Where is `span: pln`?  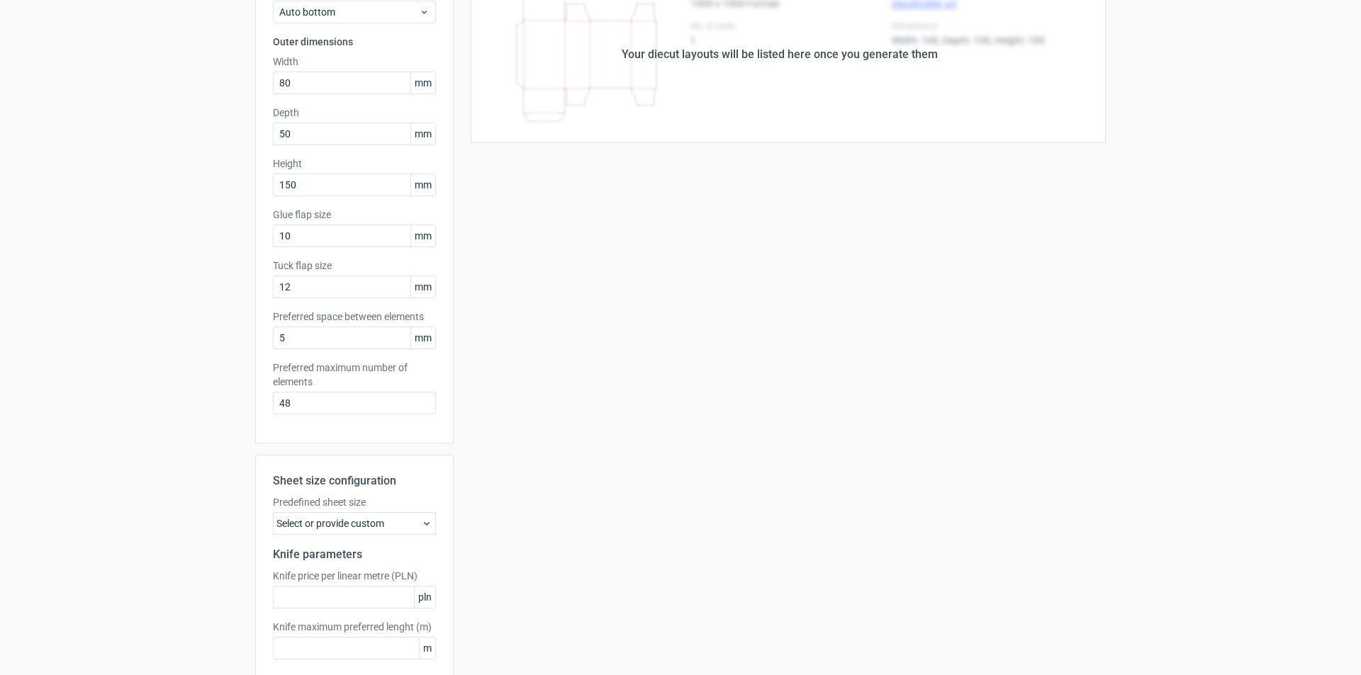
span: pln is located at coordinates (424, 597).